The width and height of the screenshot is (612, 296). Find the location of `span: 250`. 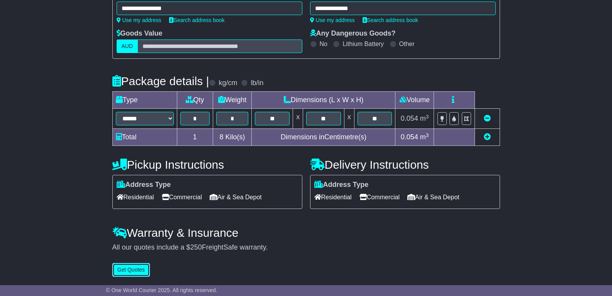

span: 250 is located at coordinates (196, 247).